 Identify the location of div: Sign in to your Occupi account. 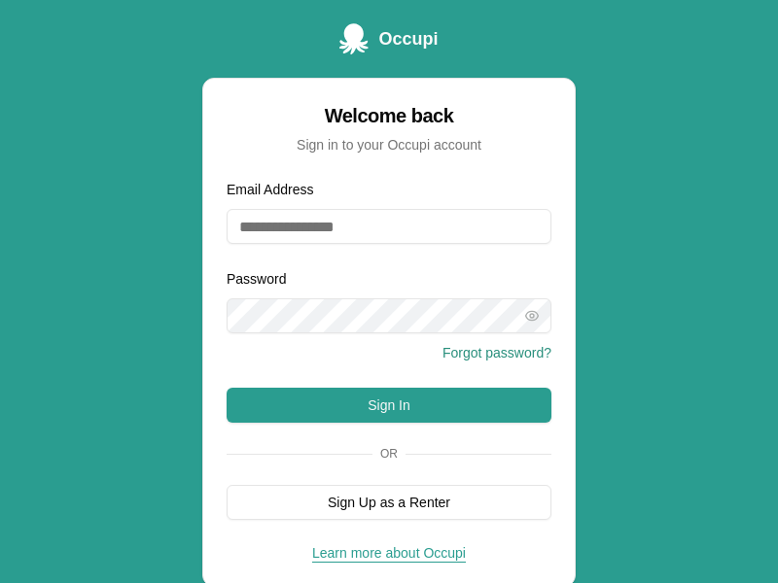
(389, 145).